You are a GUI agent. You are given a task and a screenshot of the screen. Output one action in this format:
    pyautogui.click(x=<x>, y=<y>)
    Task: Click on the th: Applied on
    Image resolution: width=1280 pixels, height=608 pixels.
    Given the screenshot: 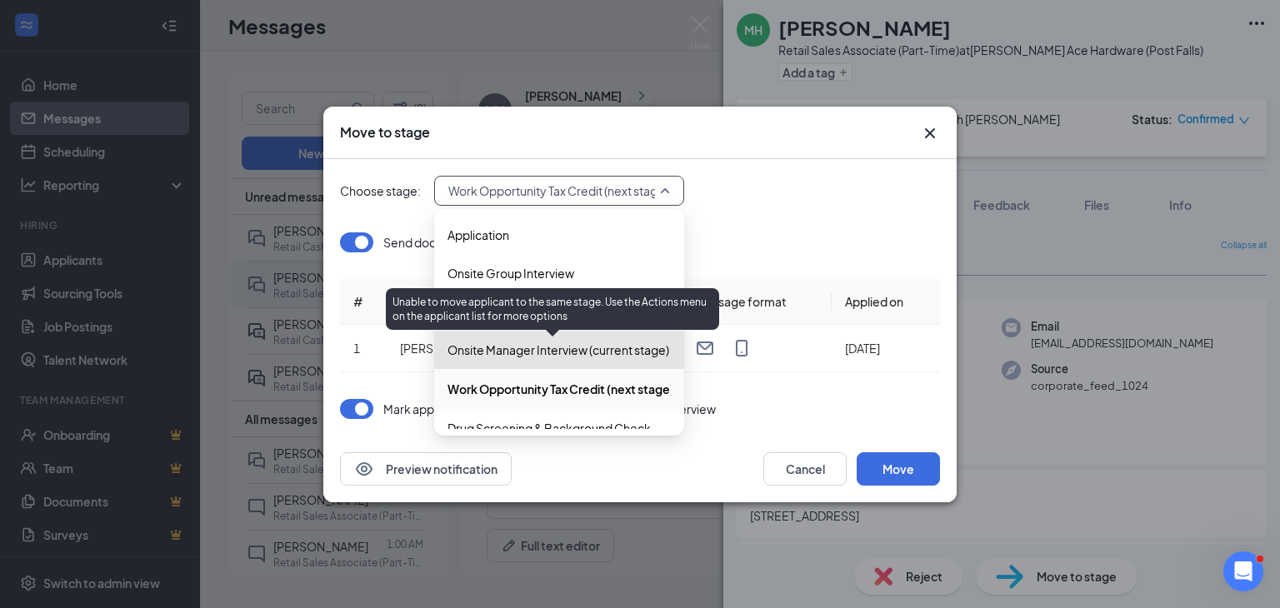 What is the action you would take?
    pyautogui.click(x=886, y=302)
    